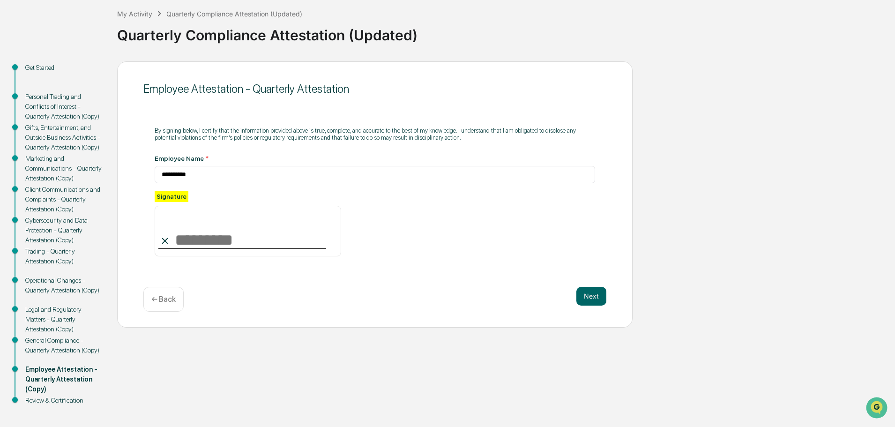  Describe the element at coordinates (64, 199) in the screenshot. I see `div: Client Communications and Complaints - Quarterly Attestation (Copy)` at that location.